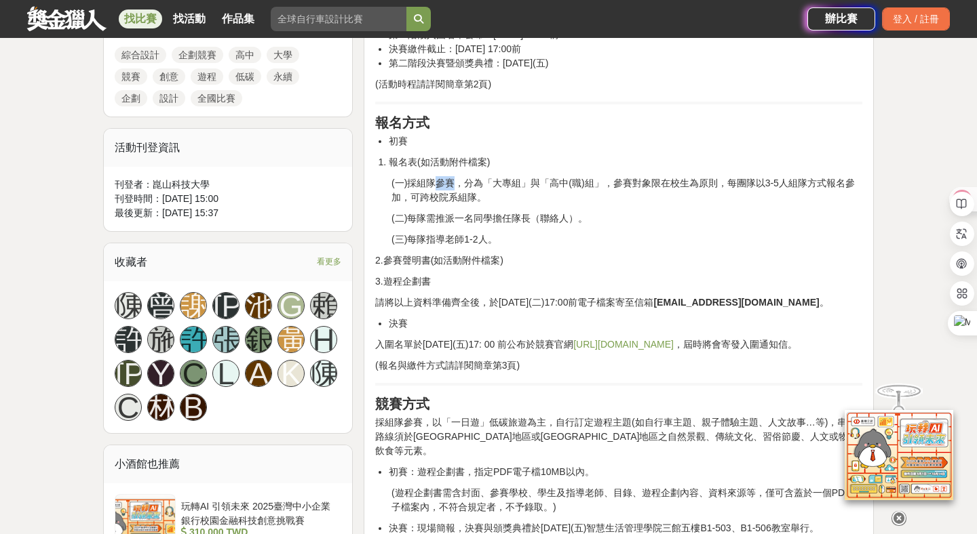  I want to click on strong: 競賽方式, so click(402, 404).